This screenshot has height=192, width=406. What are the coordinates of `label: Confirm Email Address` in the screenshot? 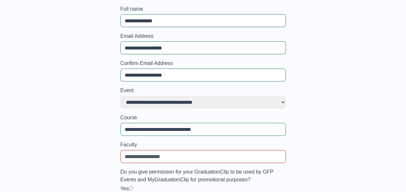 It's located at (203, 63).